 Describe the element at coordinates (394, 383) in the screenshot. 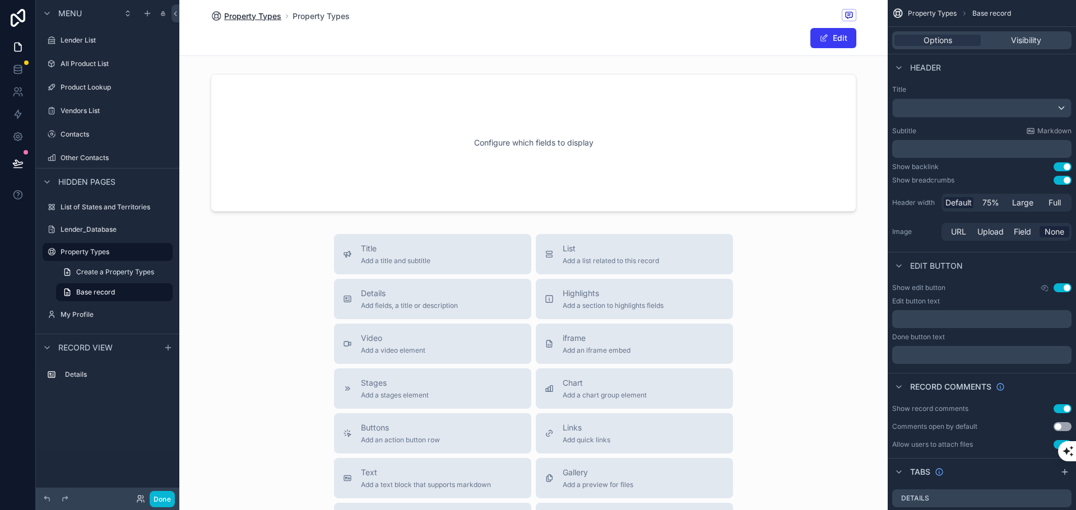

I see `span: Stages` at that location.